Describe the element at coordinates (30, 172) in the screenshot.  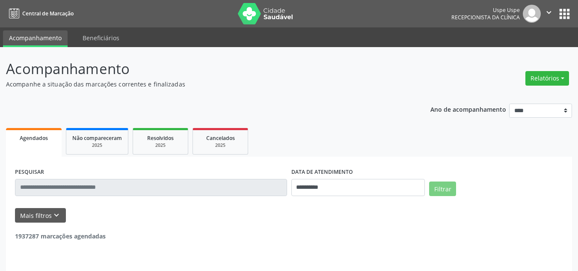
I see `label: PESQUISAR` at that location.